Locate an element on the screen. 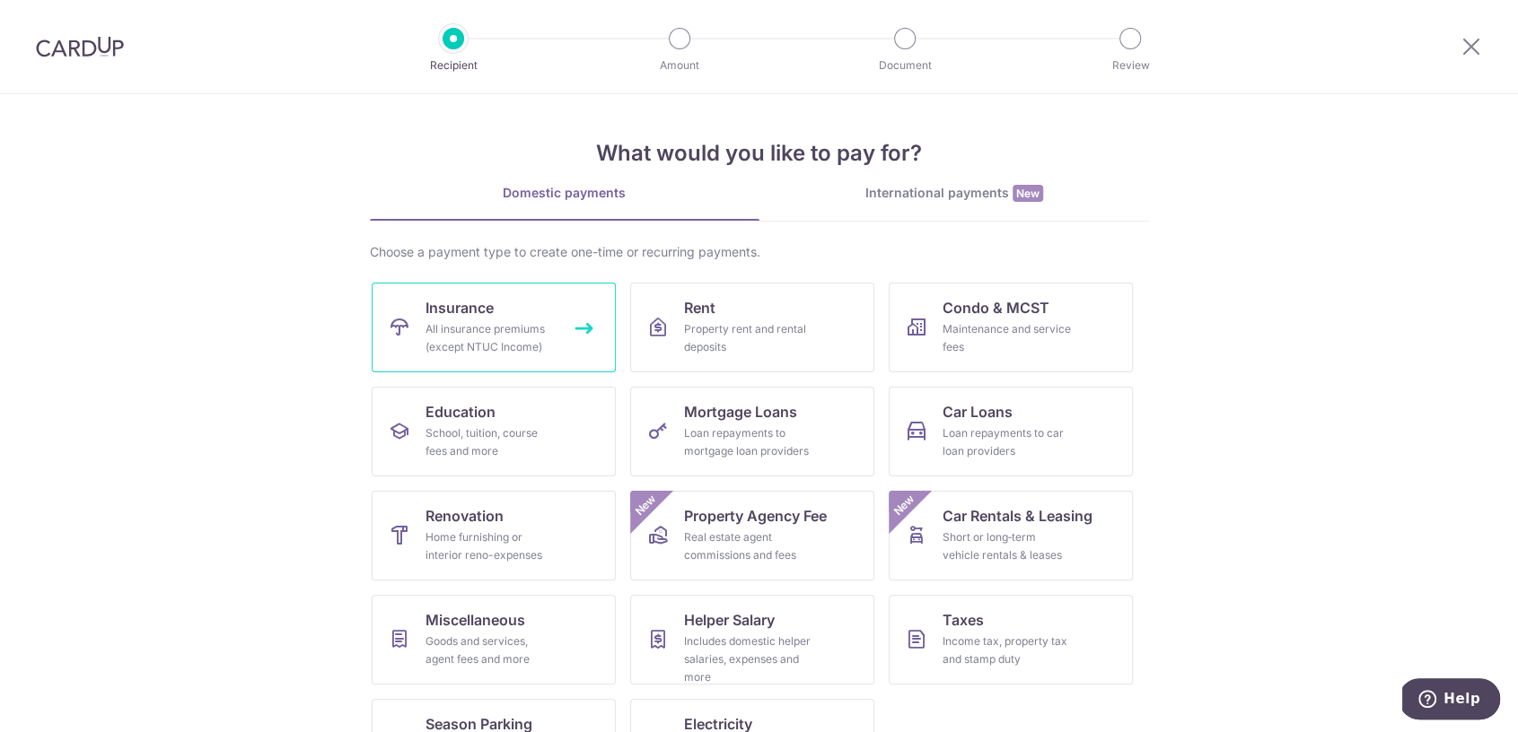  a: Property Agency FeeReal estate agent commissions and feesNew is located at coordinates (752, 536).